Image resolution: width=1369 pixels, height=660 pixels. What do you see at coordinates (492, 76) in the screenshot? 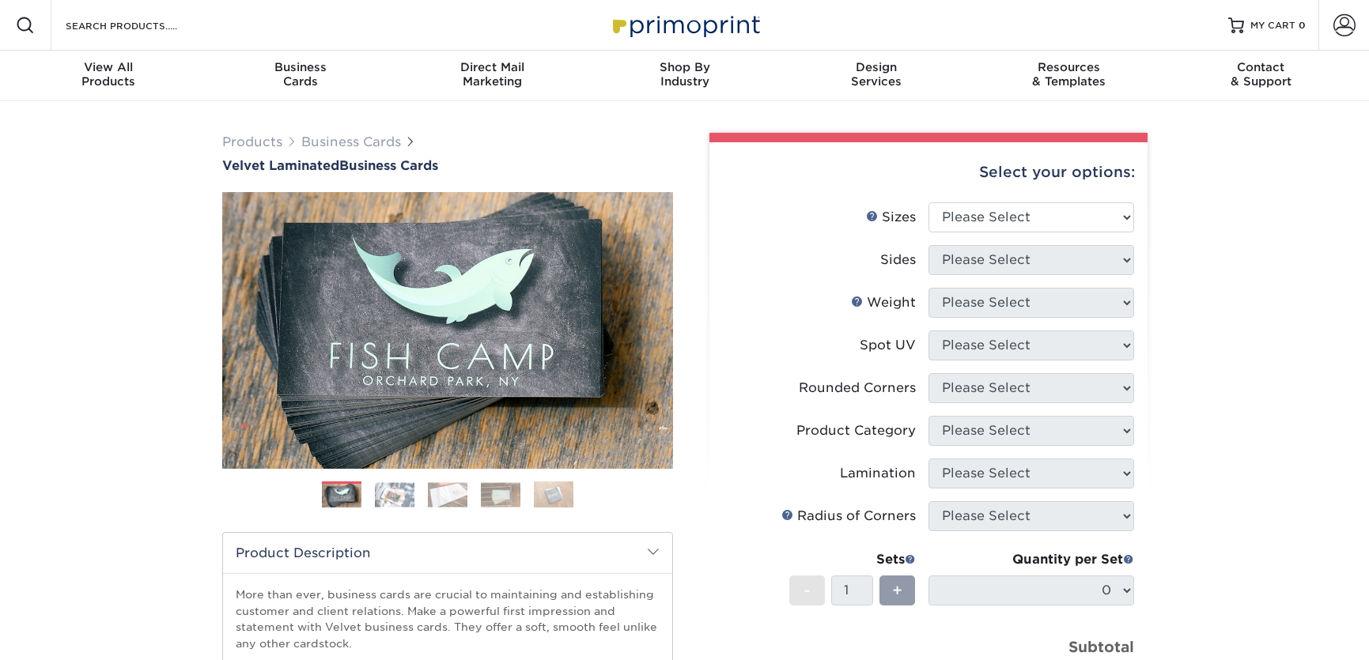
I see `a: Direct MailMarketing` at bounding box center [492, 76].